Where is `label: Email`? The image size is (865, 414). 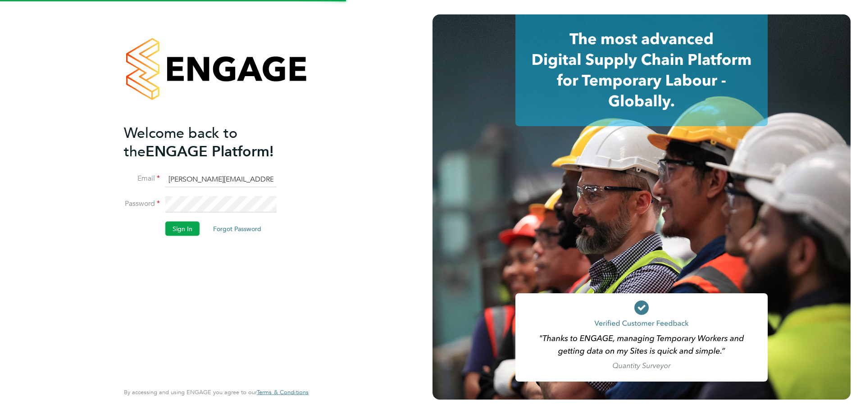 label: Email is located at coordinates (142, 178).